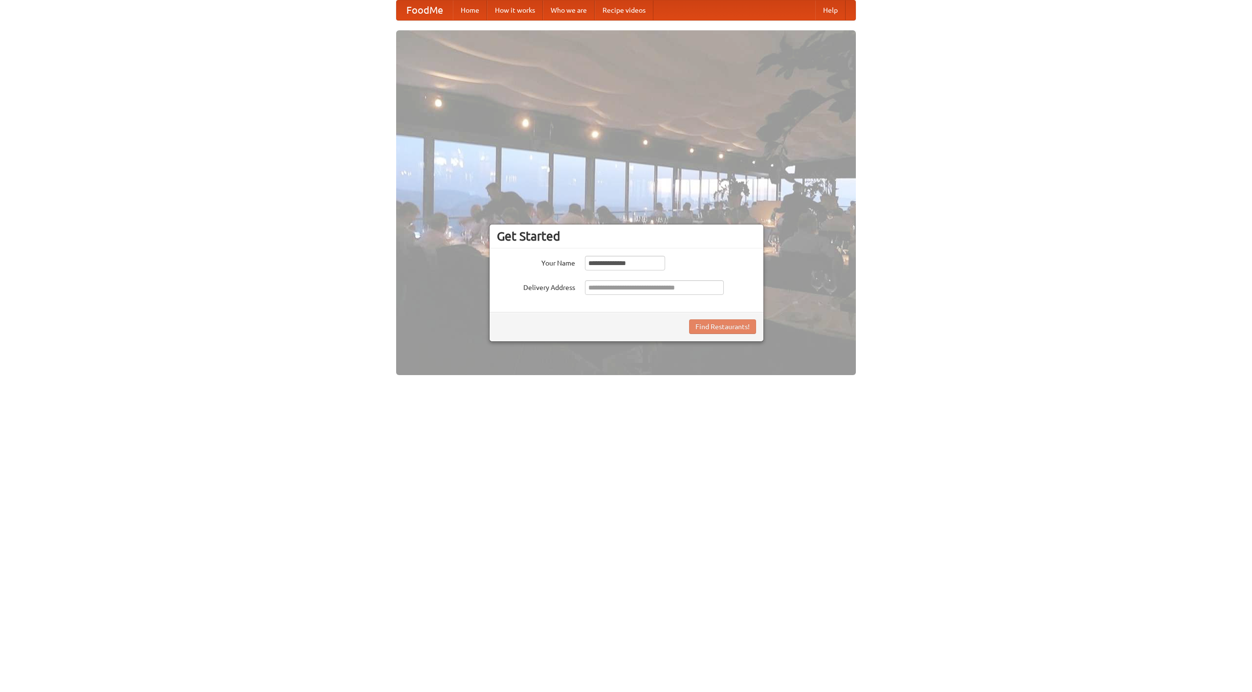  What do you see at coordinates (536, 286) in the screenshot?
I see `label: Delivery Address` at bounding box center [536, 286].